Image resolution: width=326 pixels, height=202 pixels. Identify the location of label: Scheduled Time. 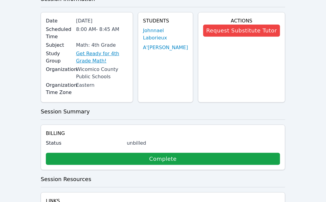
(59, 33).